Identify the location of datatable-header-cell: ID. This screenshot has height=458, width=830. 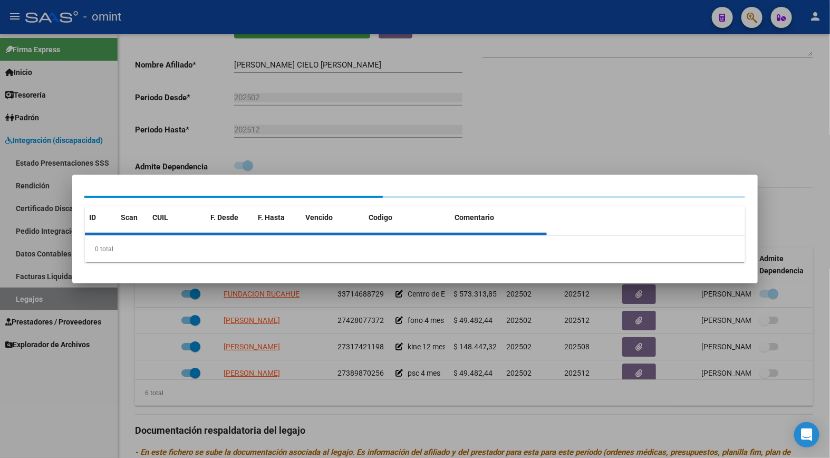
(101, 217).